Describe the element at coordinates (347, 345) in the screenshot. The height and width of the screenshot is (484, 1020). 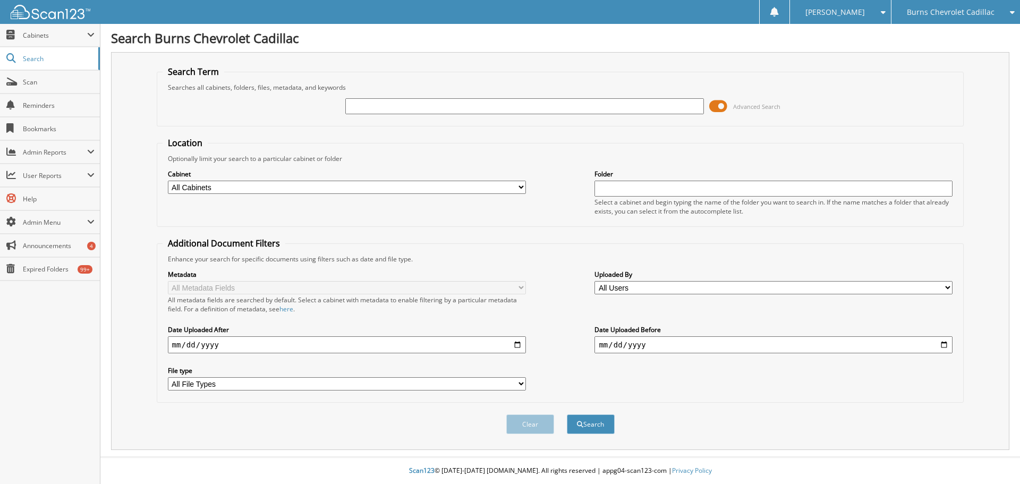
I see `input: start` at that location.